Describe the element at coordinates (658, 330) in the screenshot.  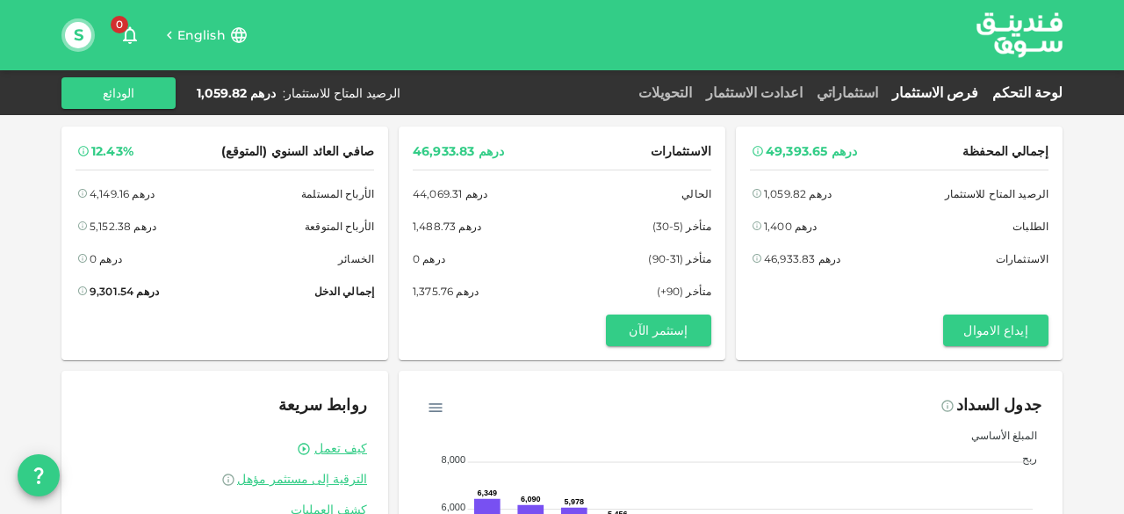
I see `button: إستثمر الآن` at that location.